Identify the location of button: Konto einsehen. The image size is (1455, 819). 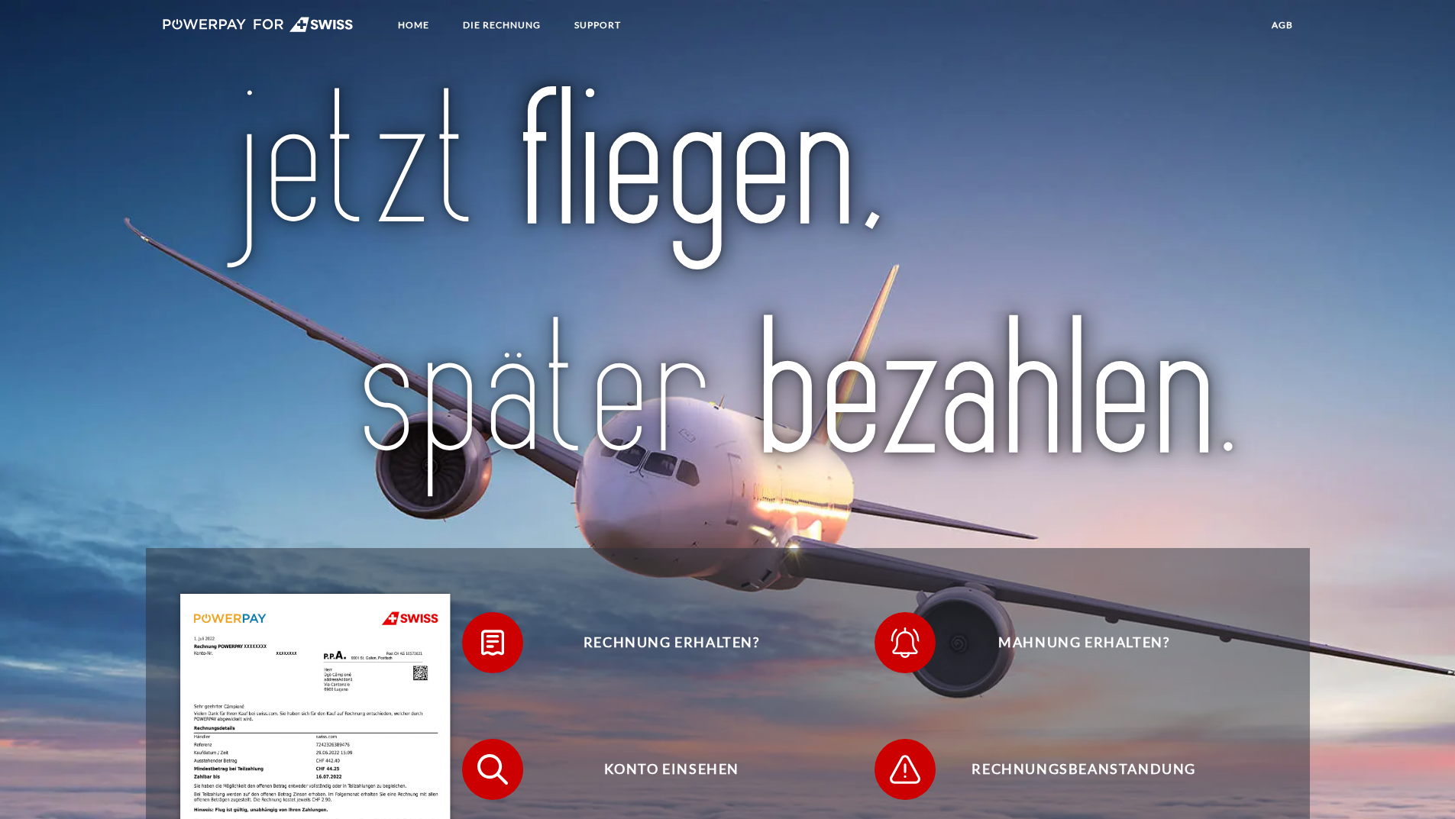
(660, 770).